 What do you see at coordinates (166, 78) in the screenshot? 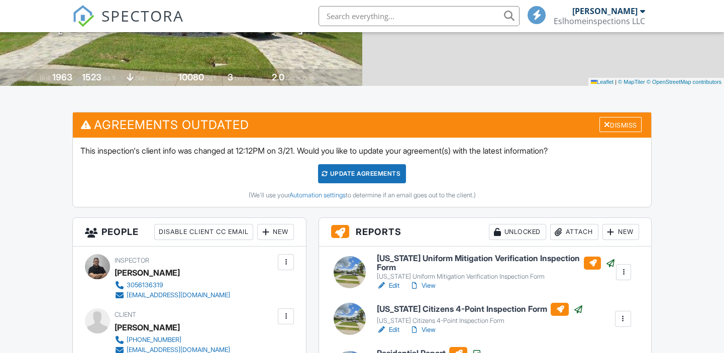
I see `span: Lot Size` at bounding box center [166, 78].